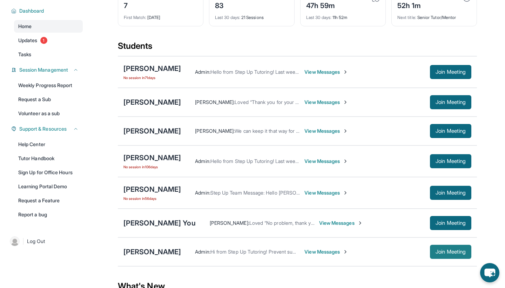 Image resolution: width=505 pixels, height=288 pixels. Describe the element at coordinates (43, 70) in the screenshot. I see `span: Session Management` at that location.